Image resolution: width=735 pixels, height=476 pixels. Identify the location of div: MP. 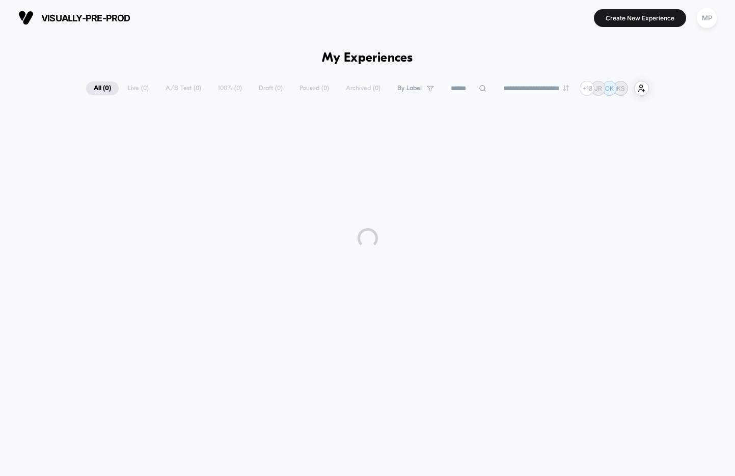
(707, 18).